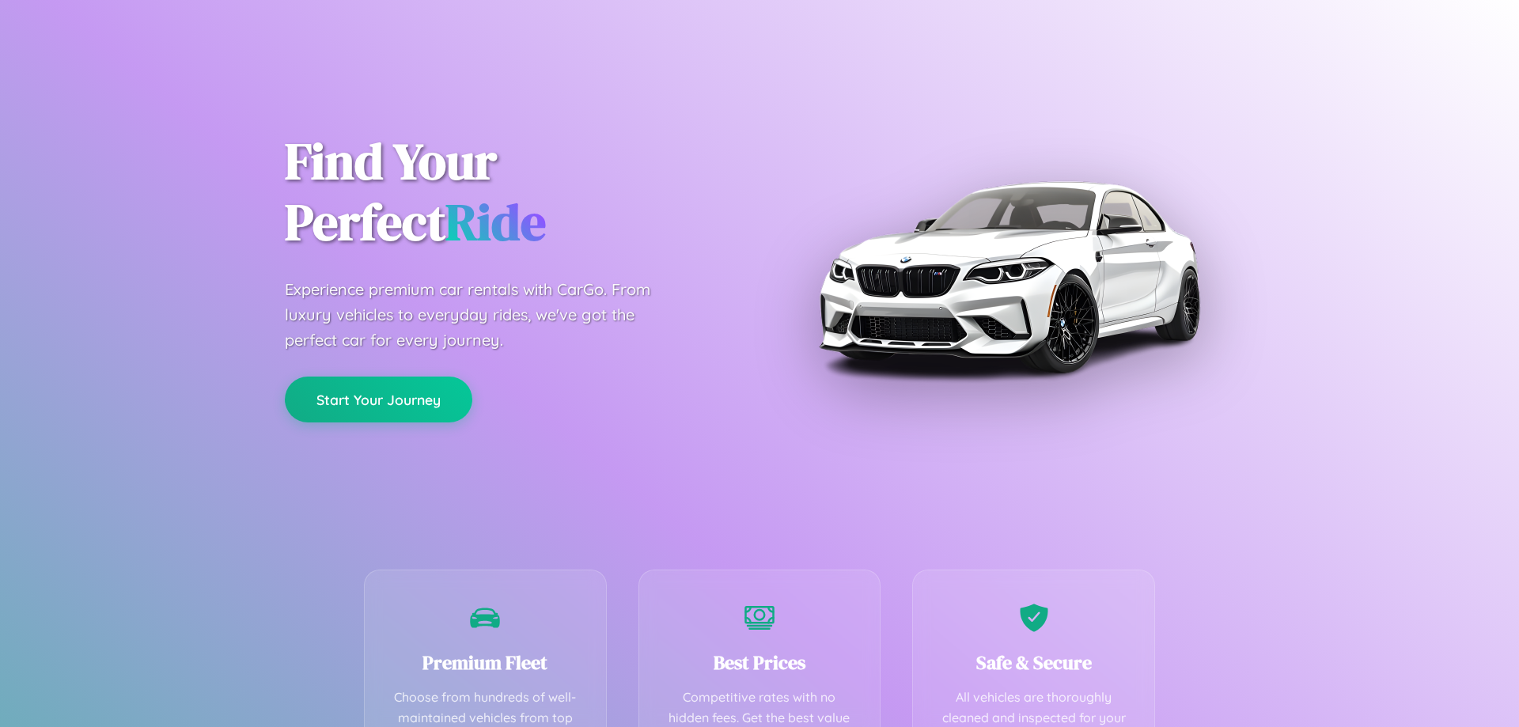 The width and height of the screenshot is (1519, 727). What do you see at coordinates (378, 400) in the screenshot?
I see `button: Start Your Journey` at bounding box center [378, 400].